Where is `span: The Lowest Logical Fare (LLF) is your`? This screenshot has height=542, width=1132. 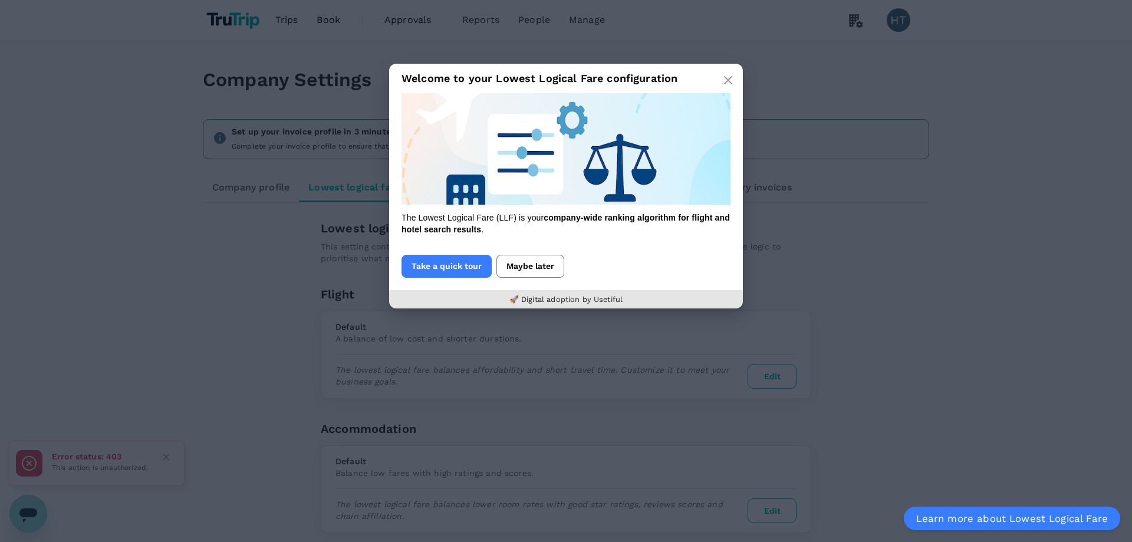 span: The Lowest Logical Fare (LLF) is your is located at coordinates (472, 218).